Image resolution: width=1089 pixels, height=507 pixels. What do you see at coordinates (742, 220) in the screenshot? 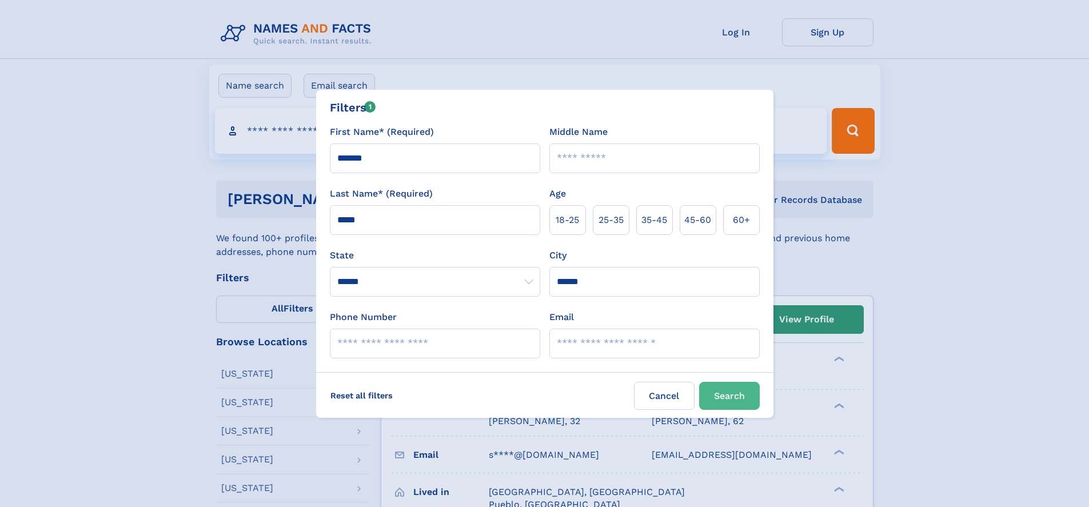
I see `span: 60+` at bounding box center [742, 220].